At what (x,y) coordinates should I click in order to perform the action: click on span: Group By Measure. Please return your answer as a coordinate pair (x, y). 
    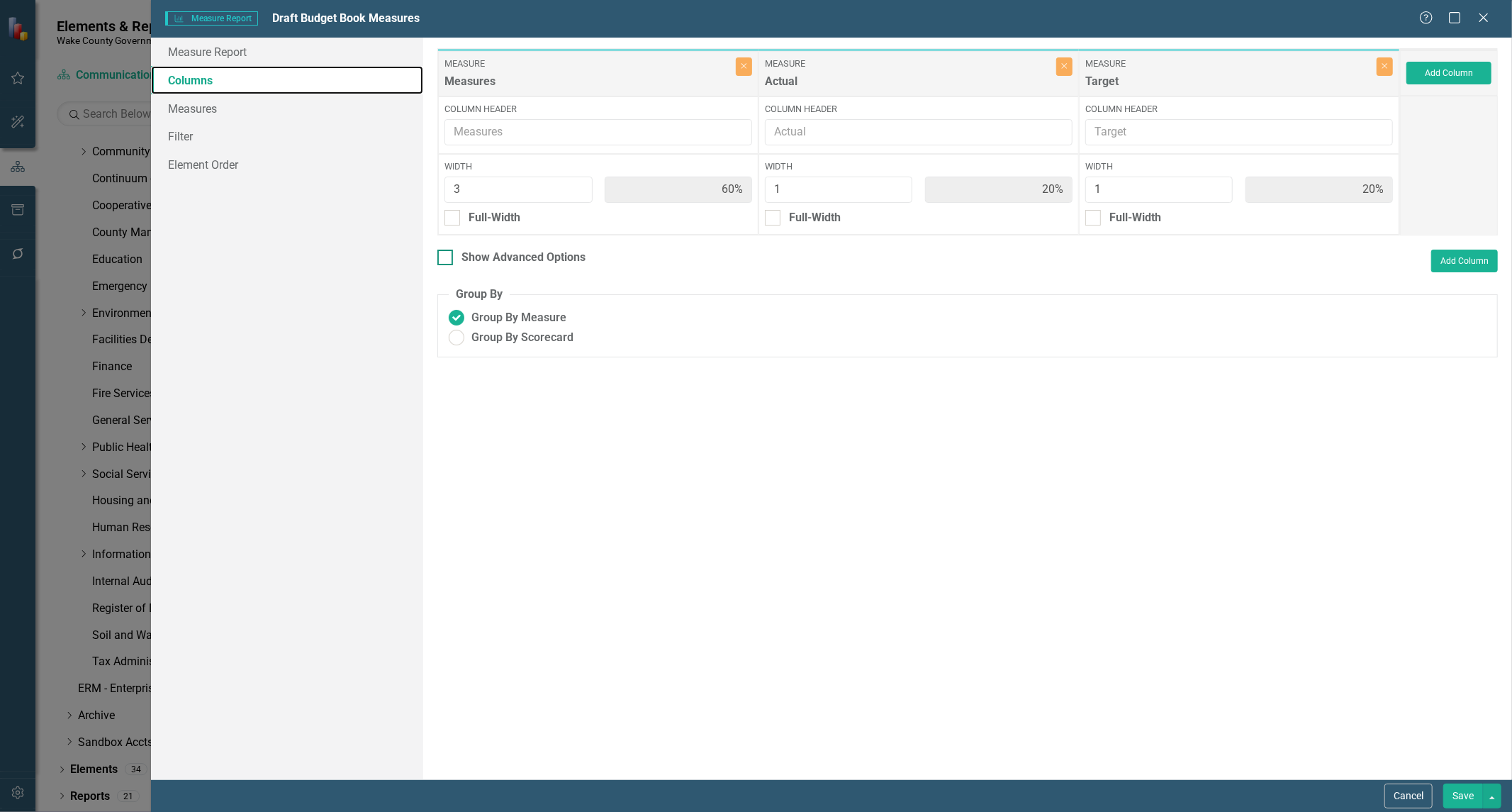
    Looking at the image, I should click on (519, 317).